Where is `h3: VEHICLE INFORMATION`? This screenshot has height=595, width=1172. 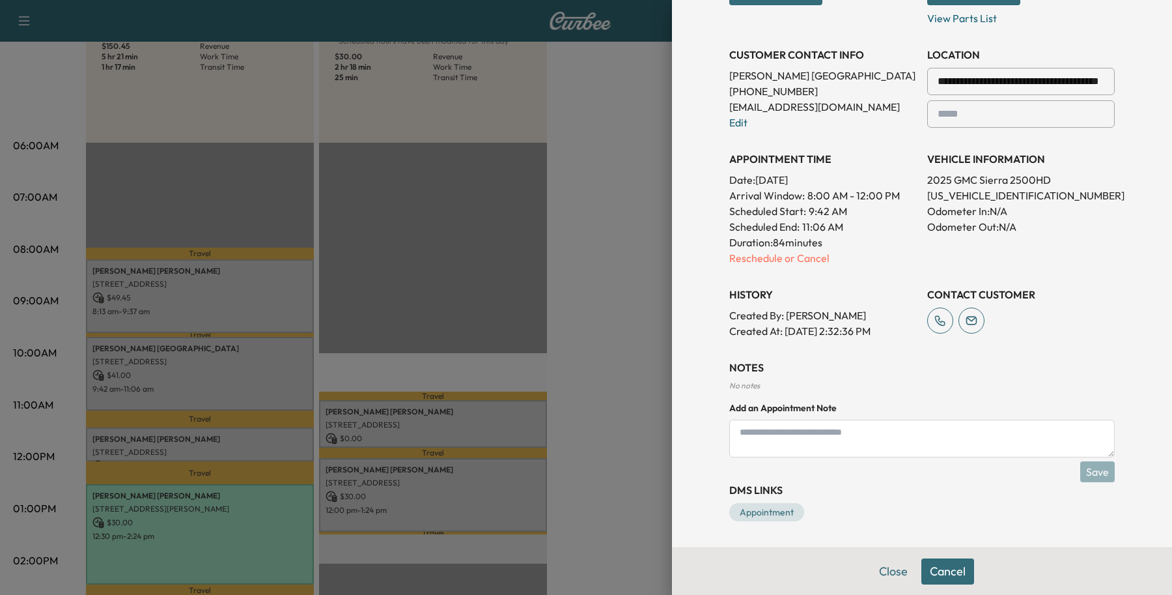 h3: VEHICLE INFORMATION is located at coordinates (1021, 159).